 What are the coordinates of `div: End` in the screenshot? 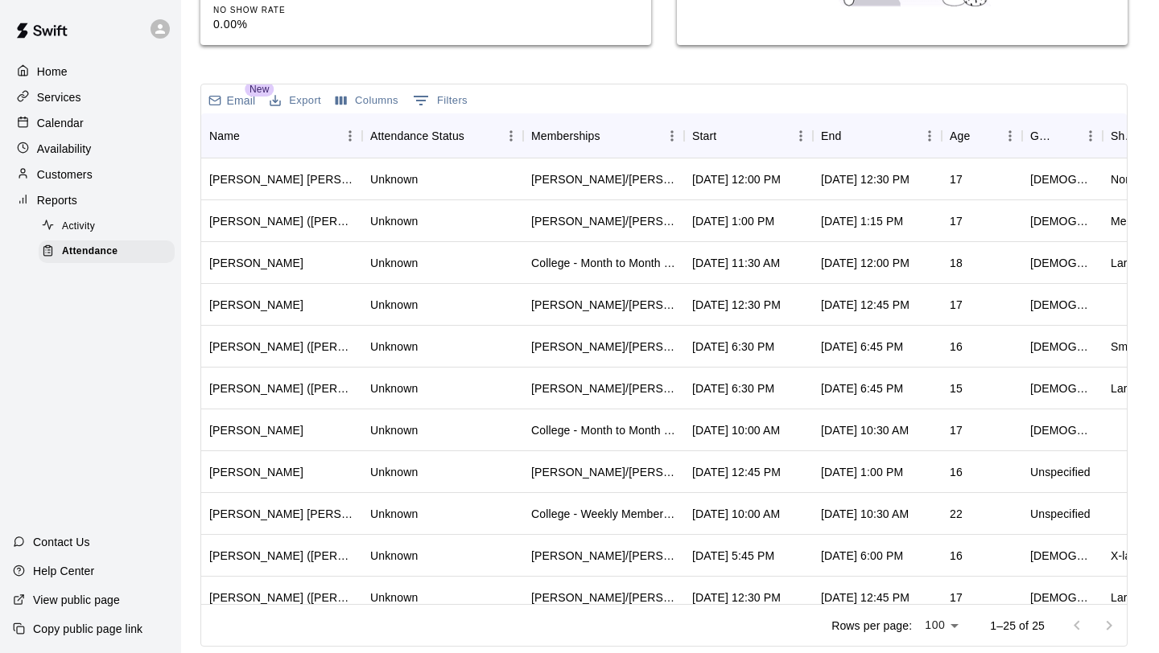 It's located at (830, 136).